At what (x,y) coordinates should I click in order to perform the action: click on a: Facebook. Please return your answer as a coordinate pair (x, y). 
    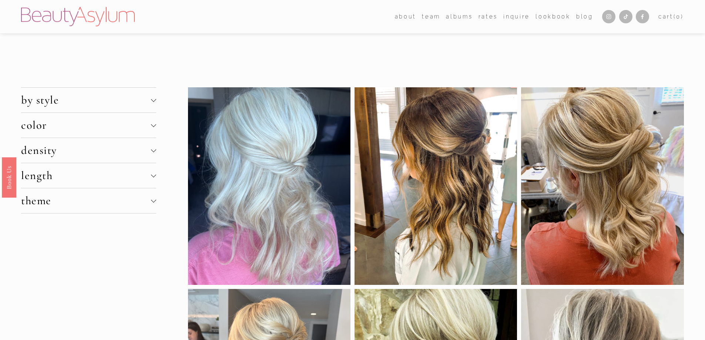
    Looking at the image, I should click on (642, 17).